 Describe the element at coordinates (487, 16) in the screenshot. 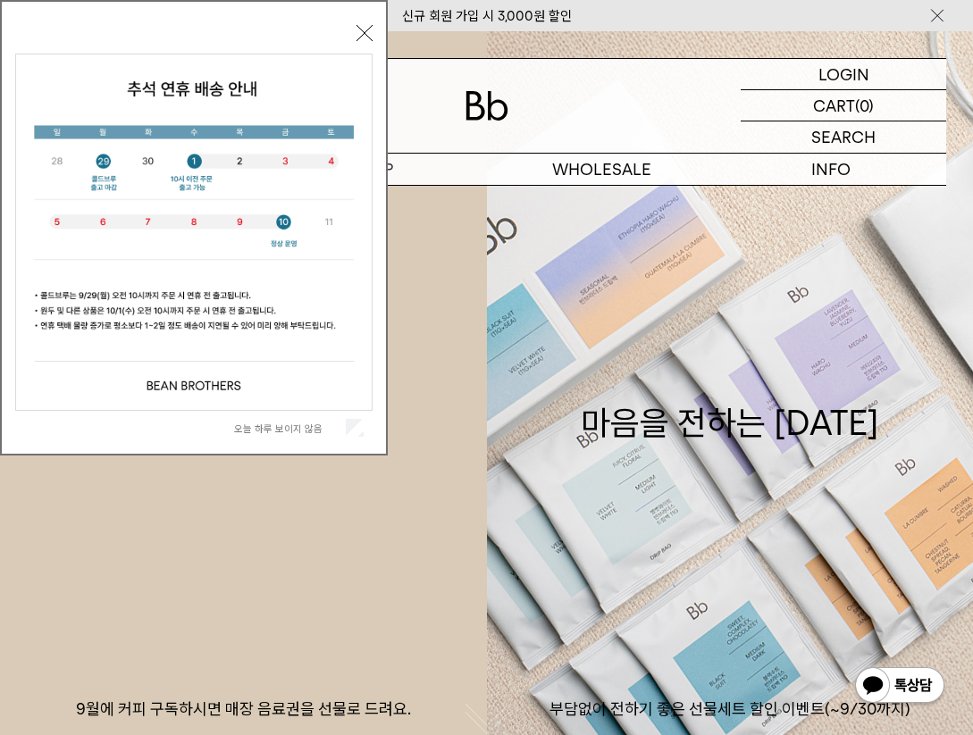

I see `a: 신규 회원 가입 시 3,000원 할인` at that location.